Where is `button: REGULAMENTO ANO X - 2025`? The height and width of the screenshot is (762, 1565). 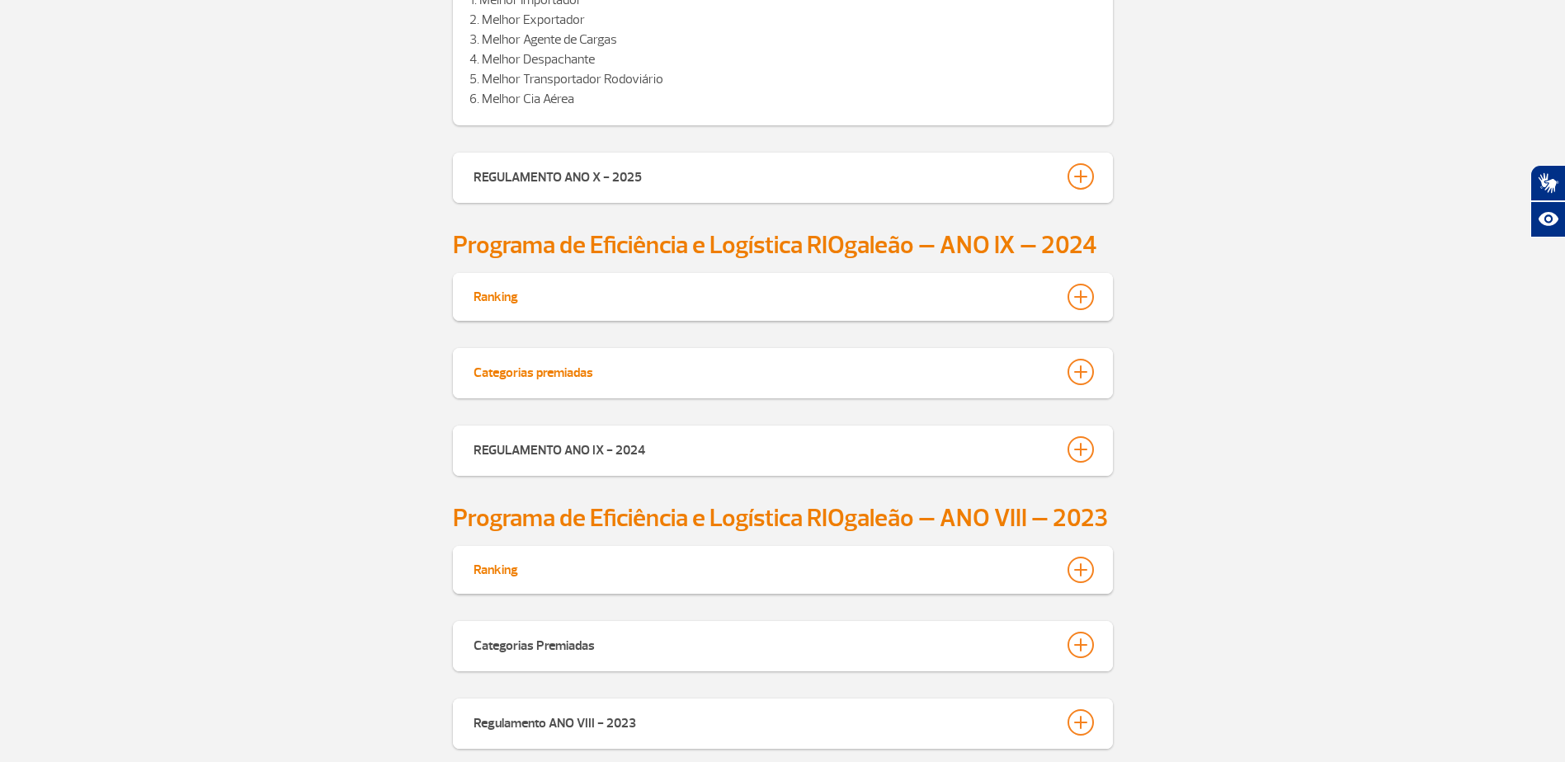 button: REGULAMENTO ANO X - 2025 is located at coordinates (783, 177).